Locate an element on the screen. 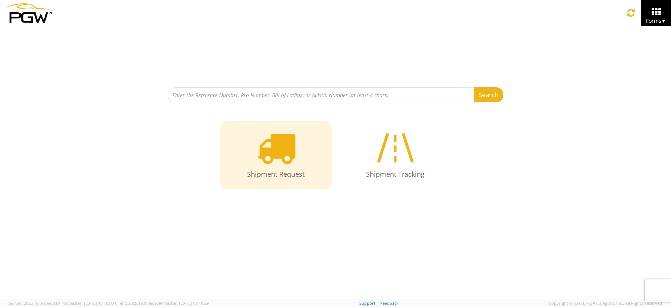 This screenshot has width=671, height=307. h4: Shipment Request is located at coordinates (276, 174).